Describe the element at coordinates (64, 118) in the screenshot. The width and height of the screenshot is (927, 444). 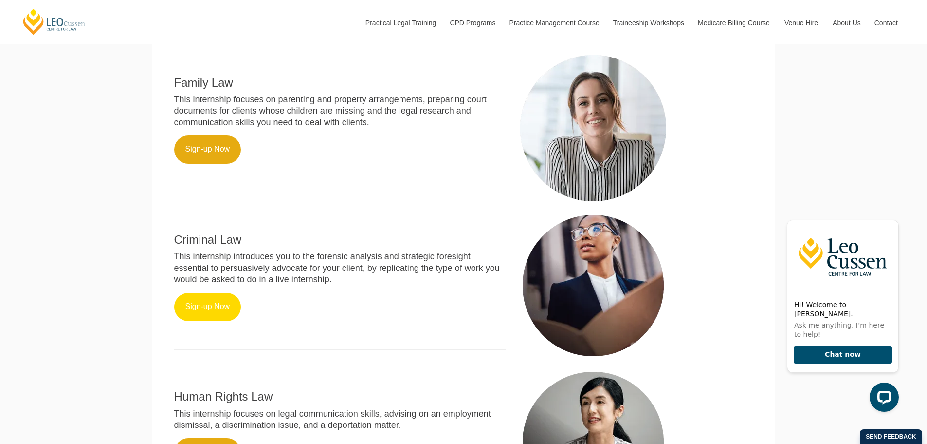
I see `p: Ask me anything. I’m here to help!` at that location.